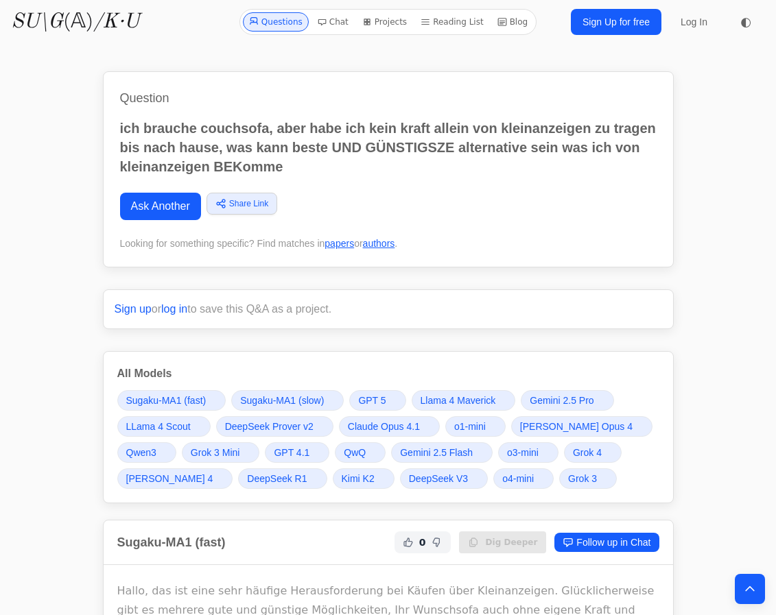 The image size is (776, 615). I want to click on a: Chat, so click(333, 22).